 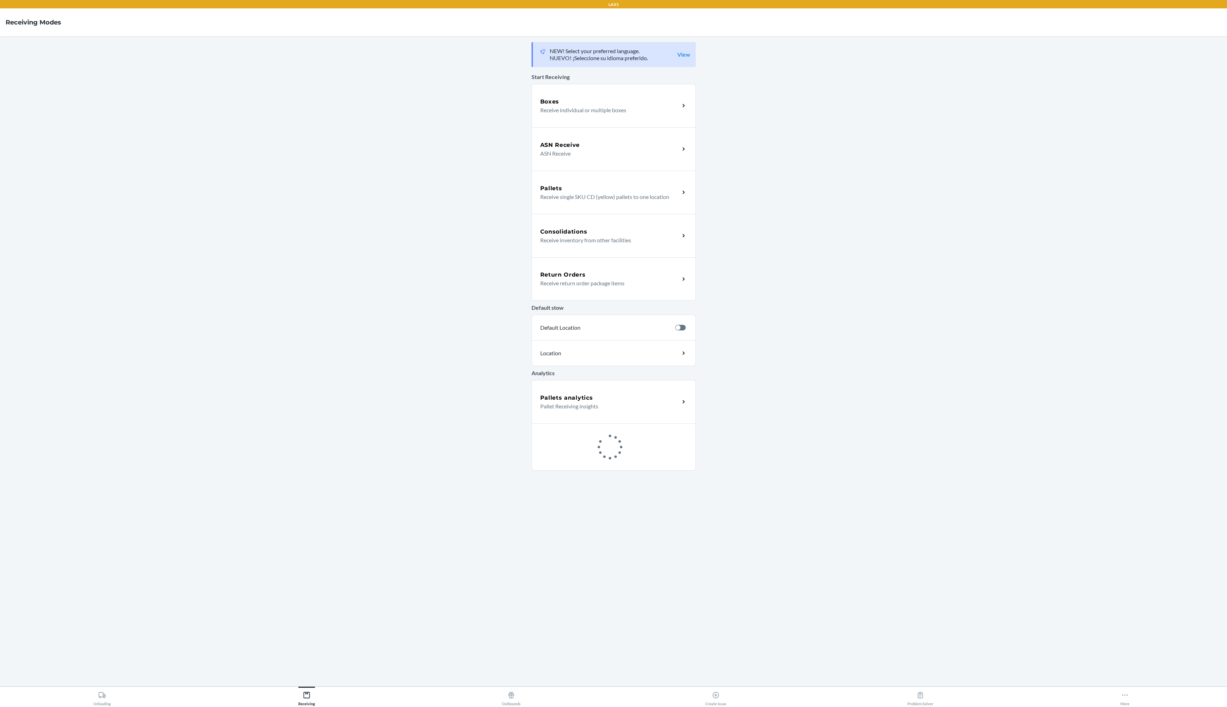 I want to click on a: Return OrdersReceive return order package items, so click(x=613, y=279).